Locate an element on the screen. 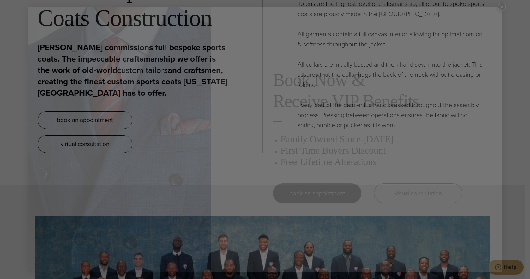 This screenshot has width=530, height=279. h2: Book Now & Receive VIP Benefits is located at coordinates (368, 91).